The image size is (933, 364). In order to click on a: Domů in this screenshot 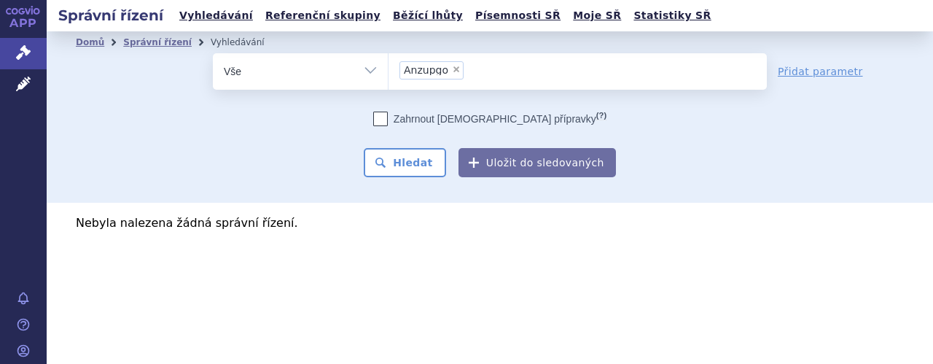, I will do `click(90, 42)`.